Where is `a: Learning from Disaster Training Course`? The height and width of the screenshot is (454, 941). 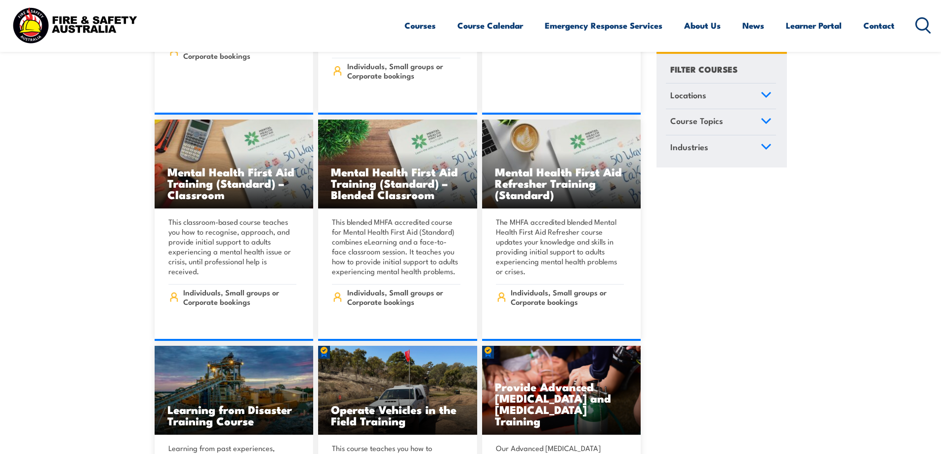
a: Learning from Disaster Training Course is located at coordinates (234, 390).